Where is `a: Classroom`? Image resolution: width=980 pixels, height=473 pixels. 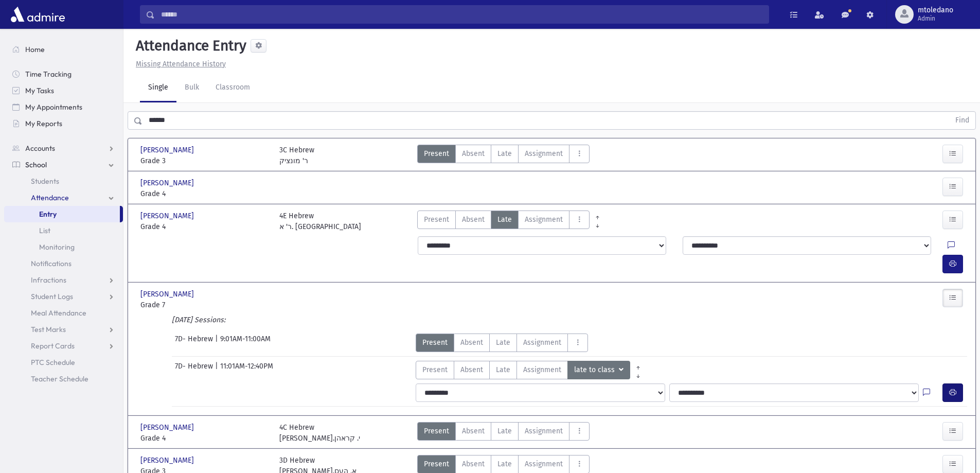 a: Classroom is located at coordinates (233, 88).